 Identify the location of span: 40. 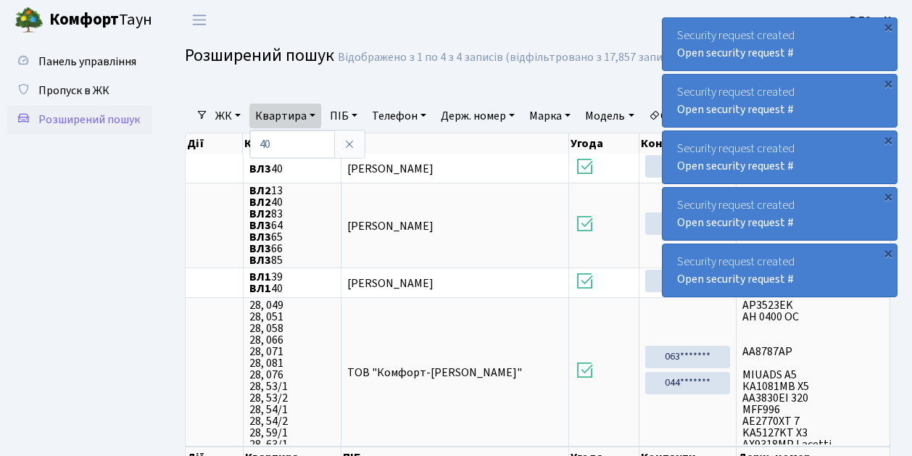
(292, 169).